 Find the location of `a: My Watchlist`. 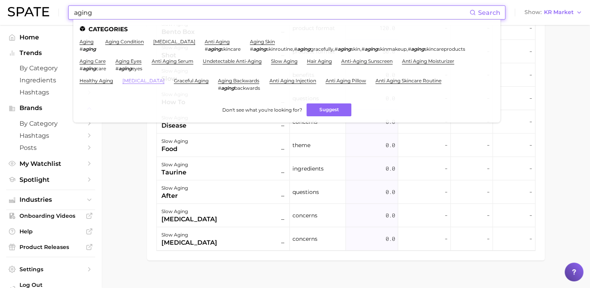

a: My Watchlist is located at coordinates (51, 163).